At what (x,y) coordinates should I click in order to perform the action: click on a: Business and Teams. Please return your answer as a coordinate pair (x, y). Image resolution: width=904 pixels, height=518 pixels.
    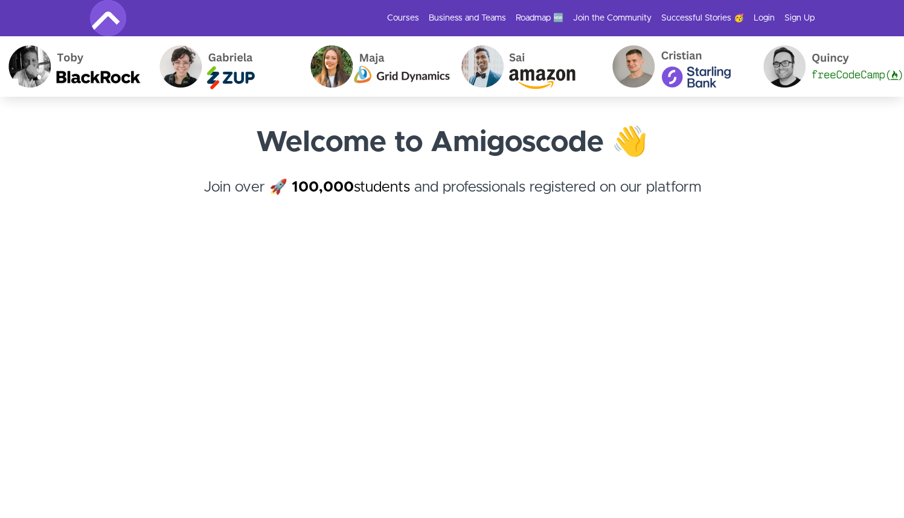
    Looking at the image, I should click on (467, 18).